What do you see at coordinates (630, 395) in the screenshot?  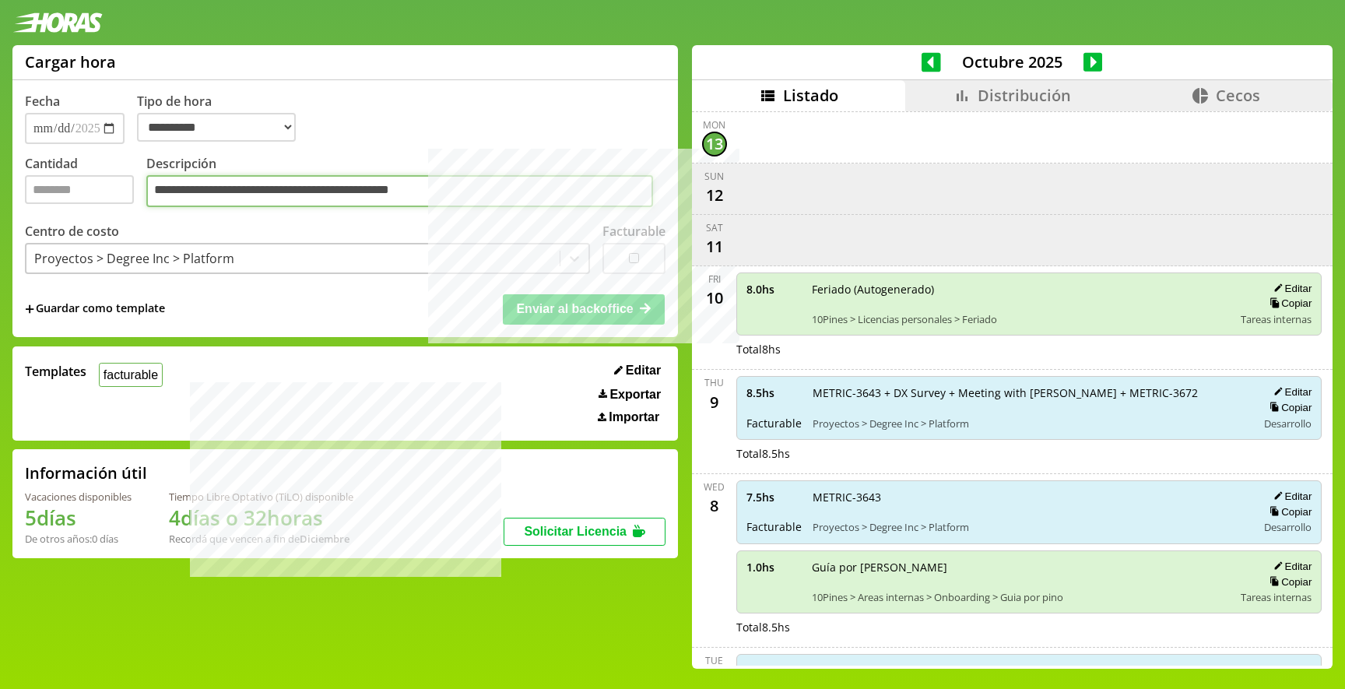 I see `button: Exportar` at bounding box center [630, 395].